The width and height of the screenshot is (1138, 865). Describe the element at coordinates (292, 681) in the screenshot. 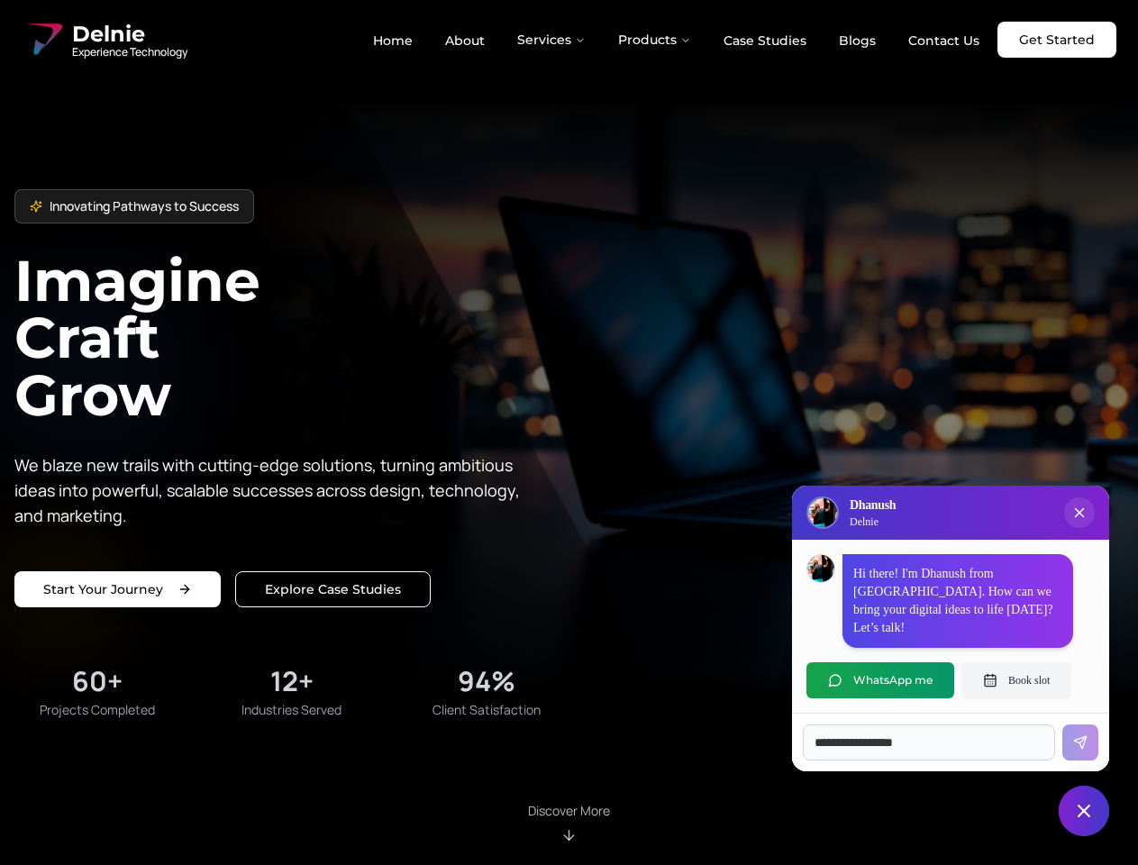

I see `div: 12+` at that location.